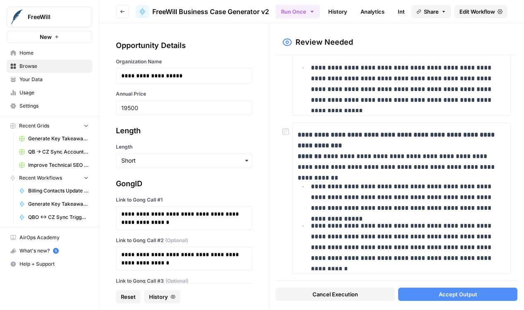  Describe the element at coordinates (184, 281) in the screenshot. I see `label: Link to Gong Call #3` at that location.